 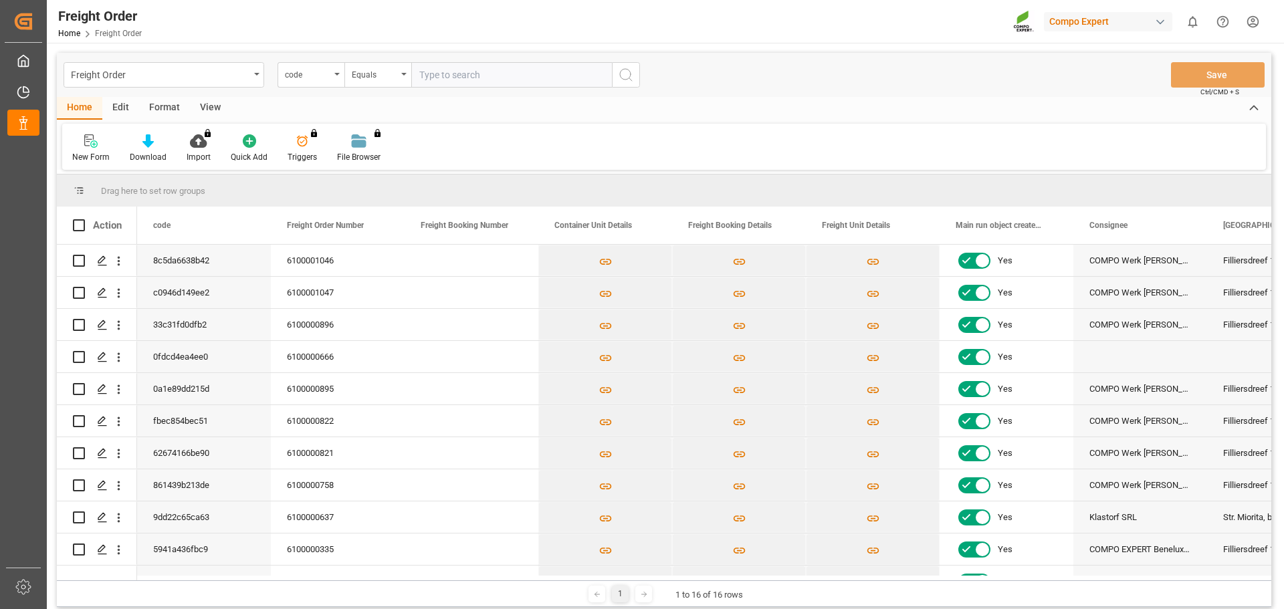 What do you see at coordinates (1140, 549) in the screenshot?
I see `div: COMPO EXPERT Benelux N.V., COMPO Benelux N.V., COMPO EXPERT Benelux N.V.` at bounding box center [1140, 549].